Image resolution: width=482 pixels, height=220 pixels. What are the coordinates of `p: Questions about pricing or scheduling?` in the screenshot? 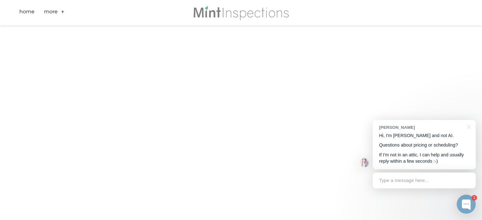 It's located at (424, 145).